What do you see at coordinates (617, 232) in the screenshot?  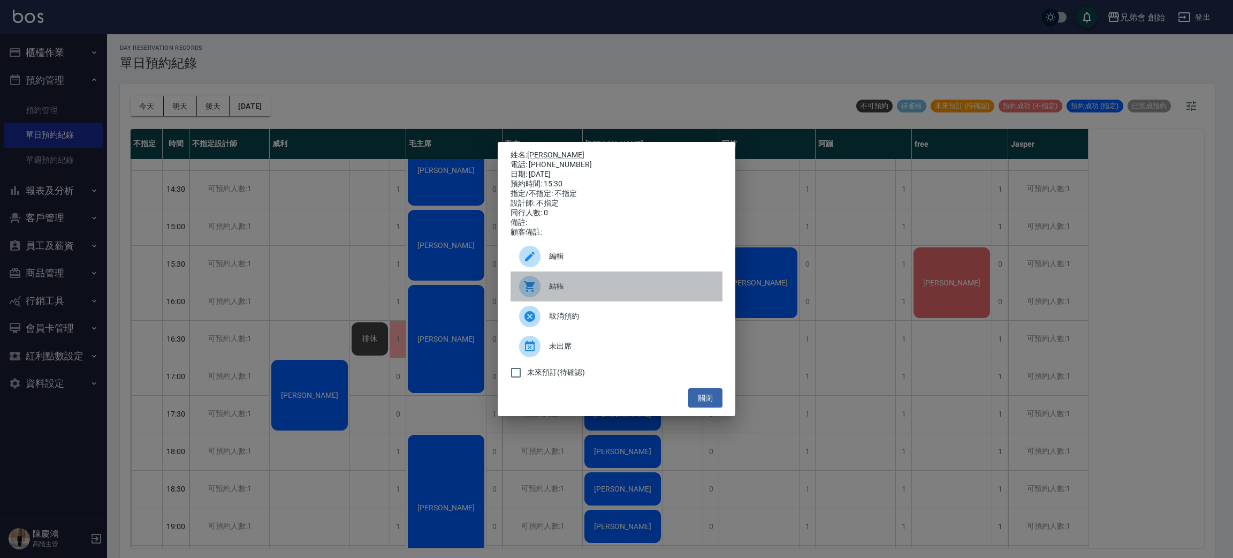 I see `div: 顧客備註:` at bounding box center [617, 232].